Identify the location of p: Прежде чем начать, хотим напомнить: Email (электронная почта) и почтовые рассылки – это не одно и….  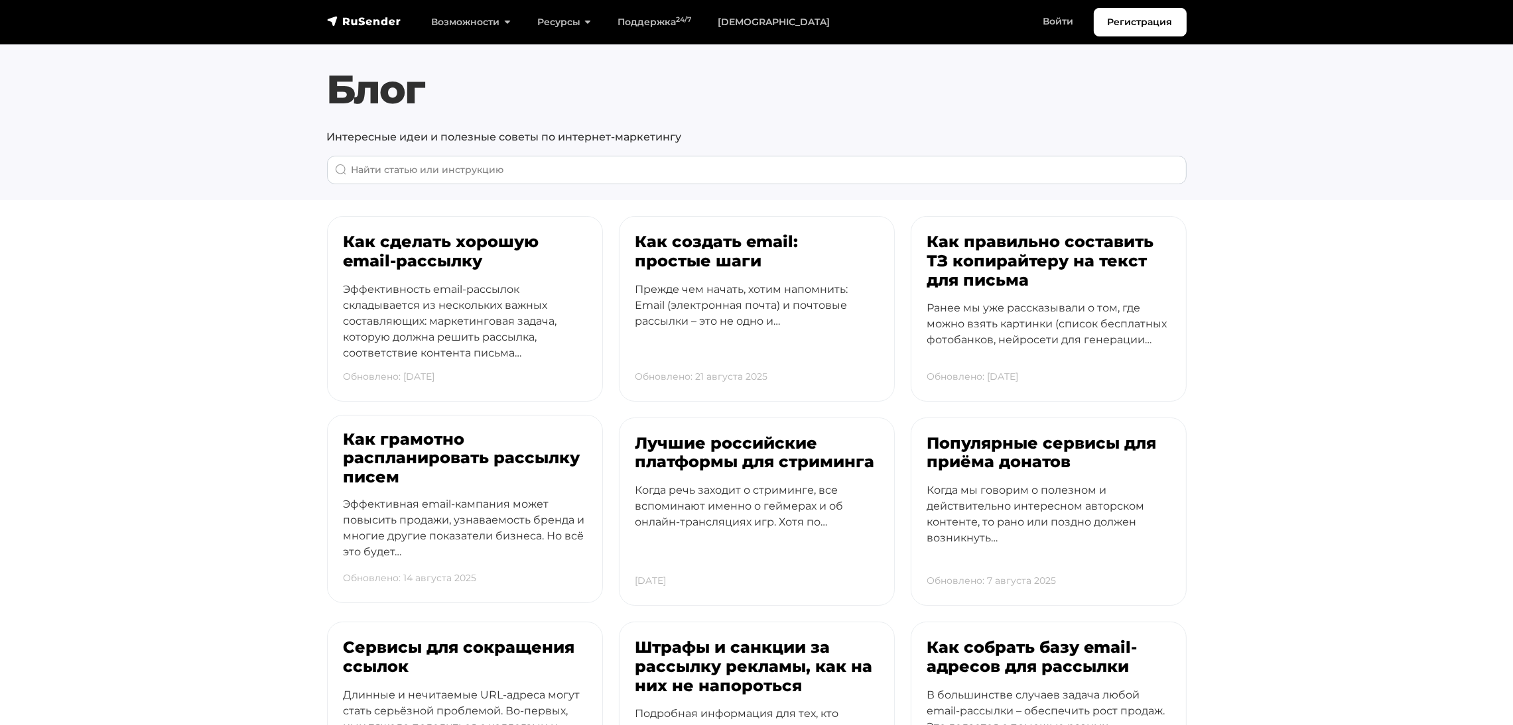
(757, 318).